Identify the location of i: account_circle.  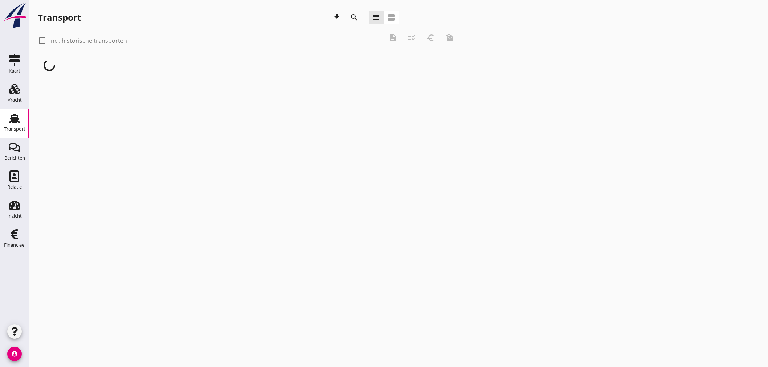
(15, 354).